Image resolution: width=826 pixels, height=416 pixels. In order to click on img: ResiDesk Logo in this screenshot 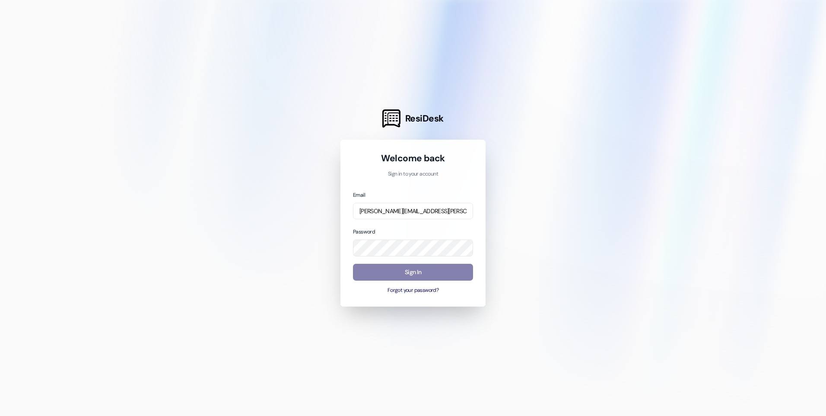, I will do `click(392, 118)`.